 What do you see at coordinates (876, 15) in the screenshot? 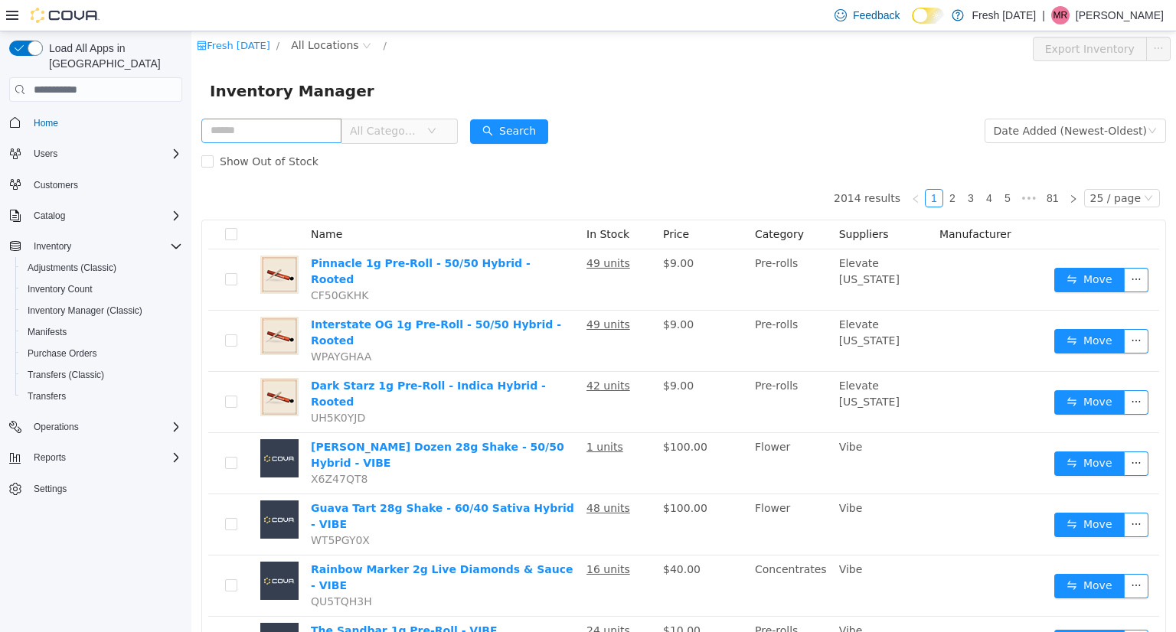
I see `span: Feedback` at bounding box center [876, 15].